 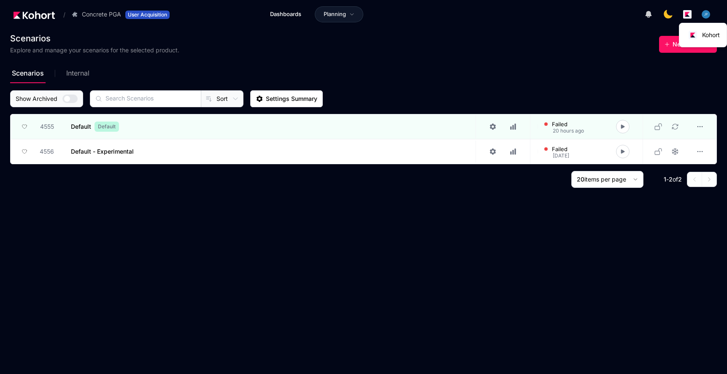 I want to click on button: New Scenario, so click(x=688, y=44).